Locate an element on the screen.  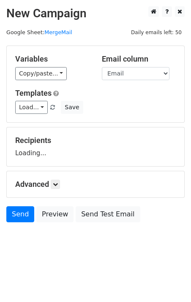
a: Preview is located at coordinates (55, 214).